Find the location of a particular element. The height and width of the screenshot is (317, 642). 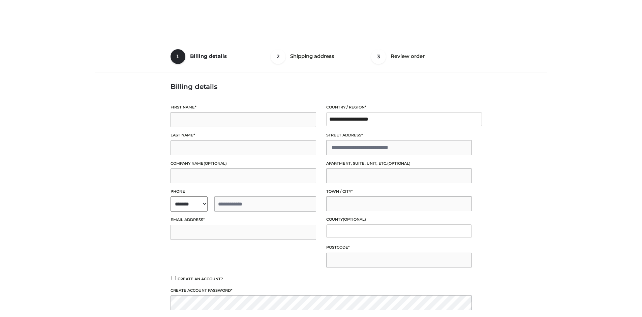

span: Review order is located at coordinates (407, 56).